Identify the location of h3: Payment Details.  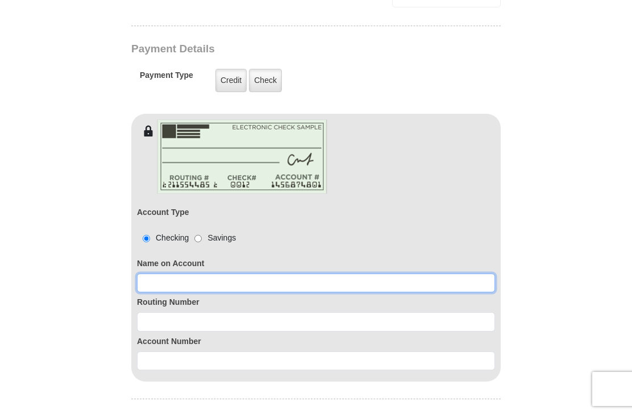
(276, 49).